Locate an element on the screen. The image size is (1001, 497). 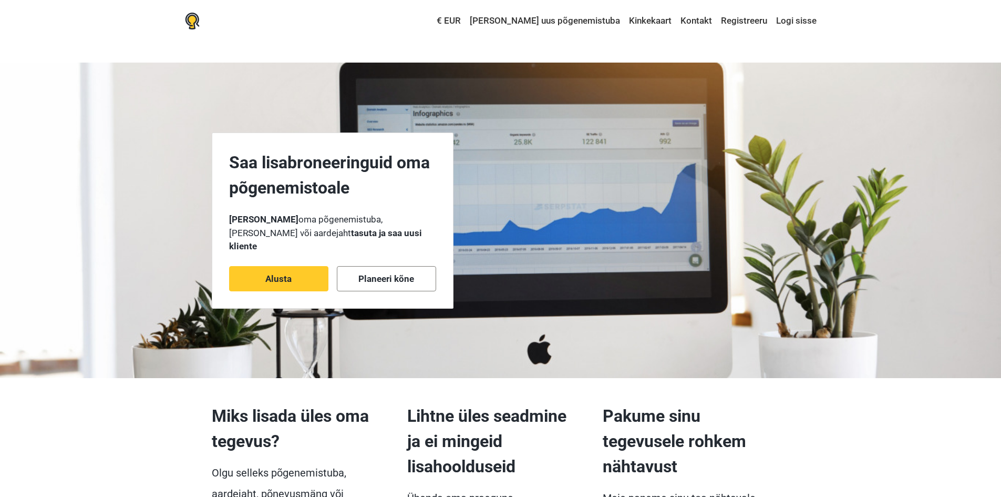
p: Pakume sinu tegevusele rohkem nähtavust is located at coordinates (690, 441).